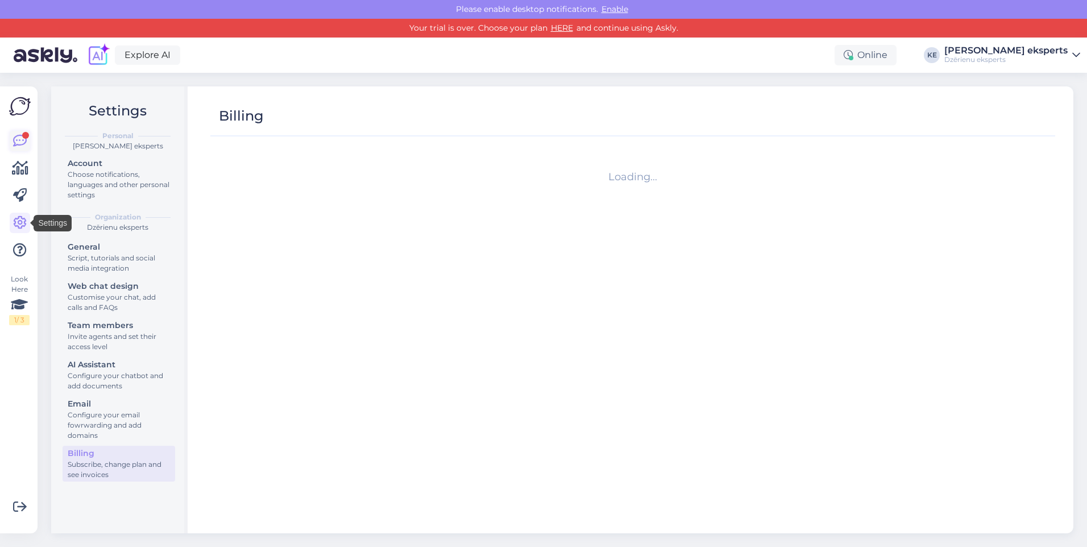 This screenshot has height=547, width=1087. I want to click on a: Web chat designCustomise your chat, add calls and FAQs, so click(119, 296).